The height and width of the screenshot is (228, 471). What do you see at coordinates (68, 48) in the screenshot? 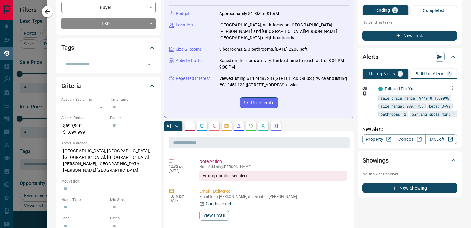
I see `h2: Tags` at bounding box center [68, 48].